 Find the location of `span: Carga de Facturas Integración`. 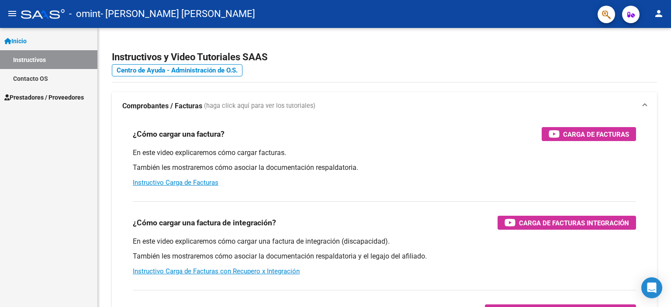

span: Carga de Facturas Integración is located at coordinates (574, 223).